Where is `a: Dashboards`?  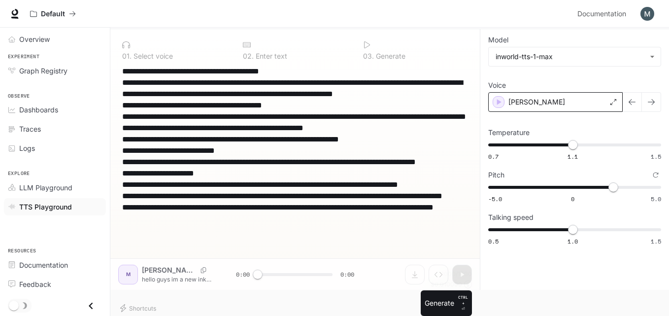 a: Dashboards is located at coordinates (55, 109).